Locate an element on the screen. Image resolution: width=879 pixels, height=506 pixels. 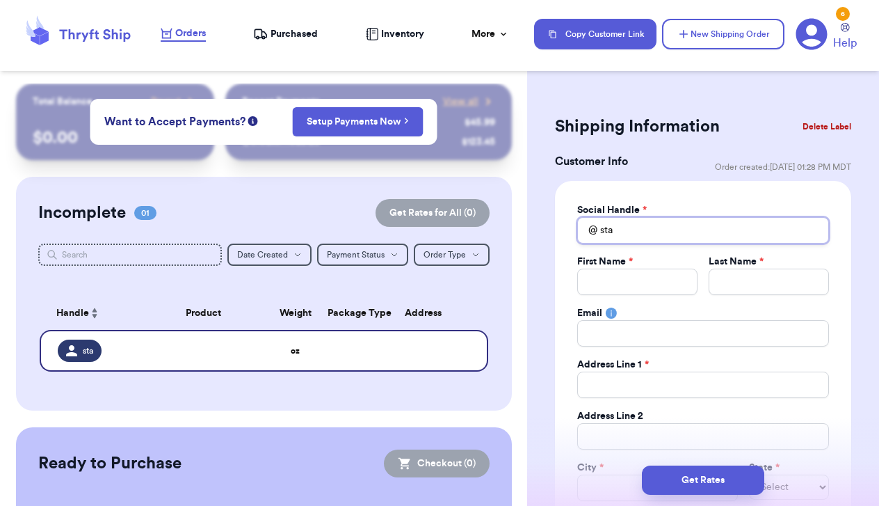
a: 6 is located at coordinates (812, 34).